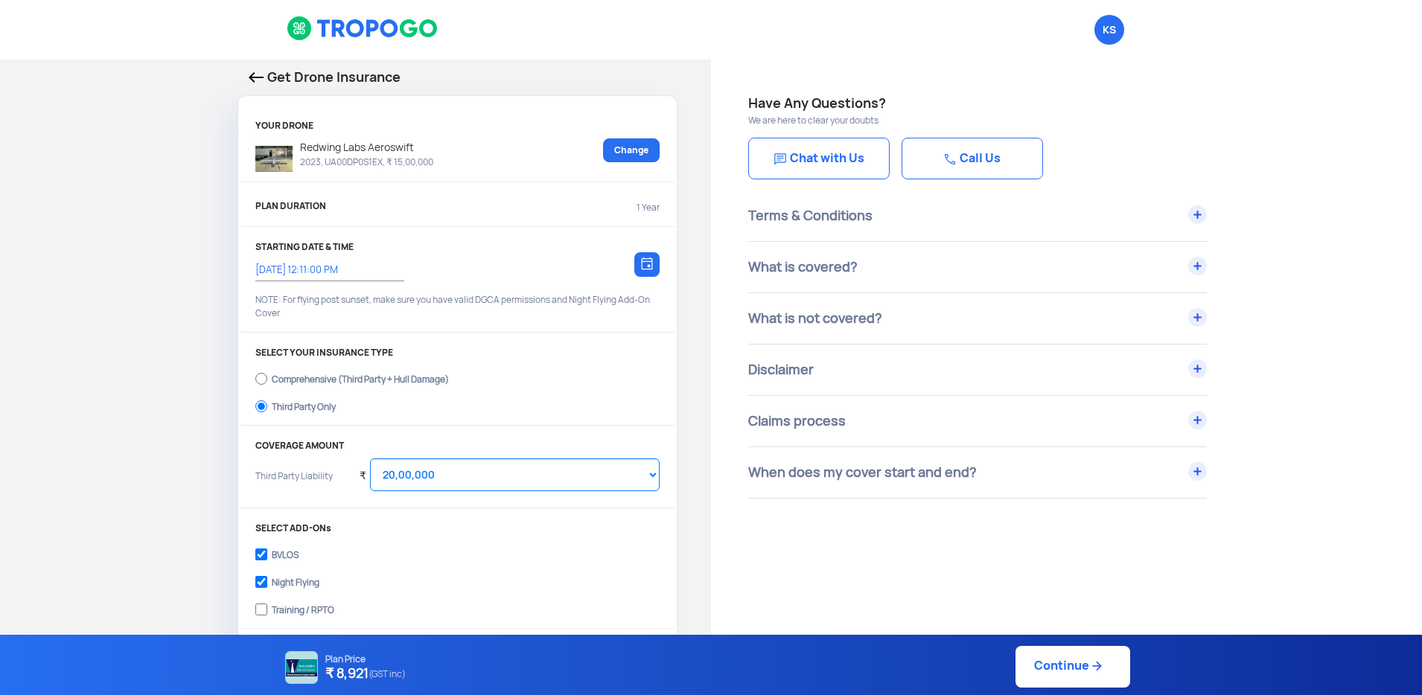 The height and width of the screenshot is (695, 1422). Describe the element at coordinates (457, 247) in the screenshot. I see `p: STARTING DATE & TIME` at that location.